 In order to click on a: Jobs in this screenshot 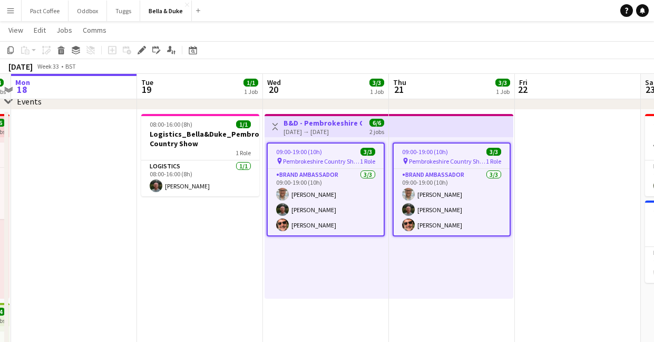, I will do `click(64, 30)`.